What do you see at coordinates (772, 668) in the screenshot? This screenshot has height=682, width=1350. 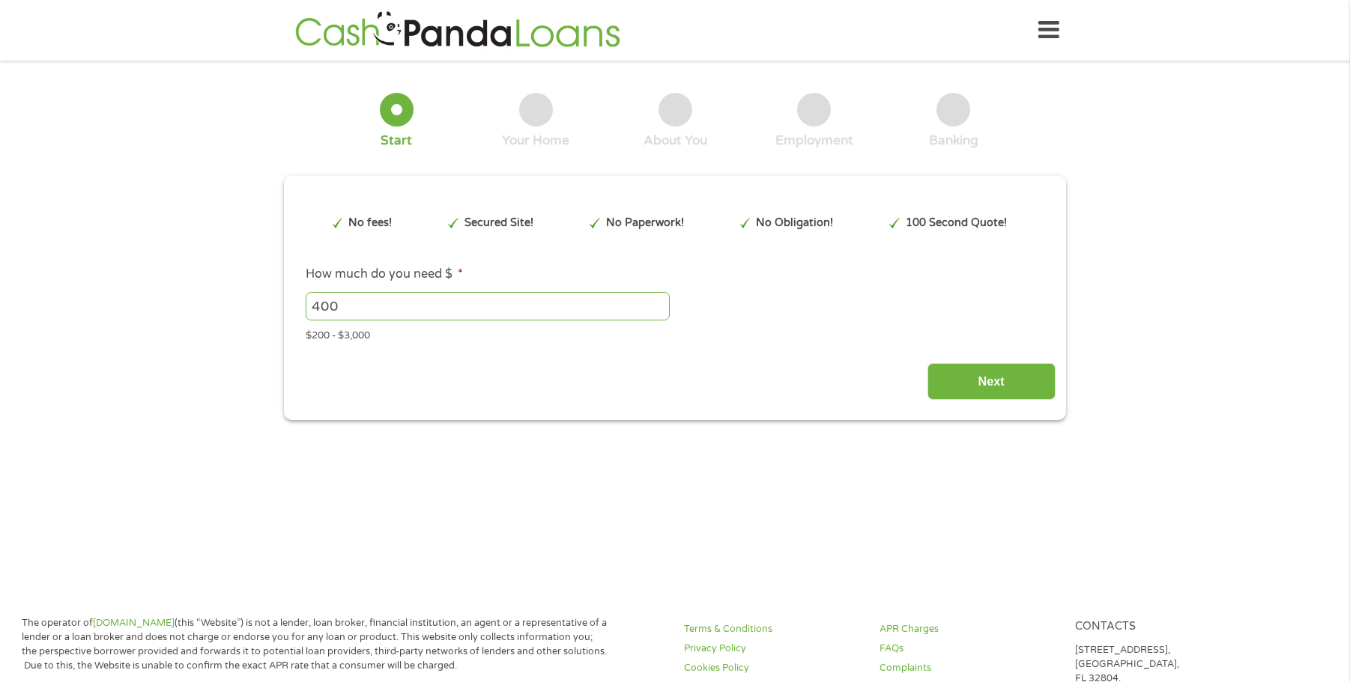 I see `a: Cookies Policy` at bounding box center [772, 668].